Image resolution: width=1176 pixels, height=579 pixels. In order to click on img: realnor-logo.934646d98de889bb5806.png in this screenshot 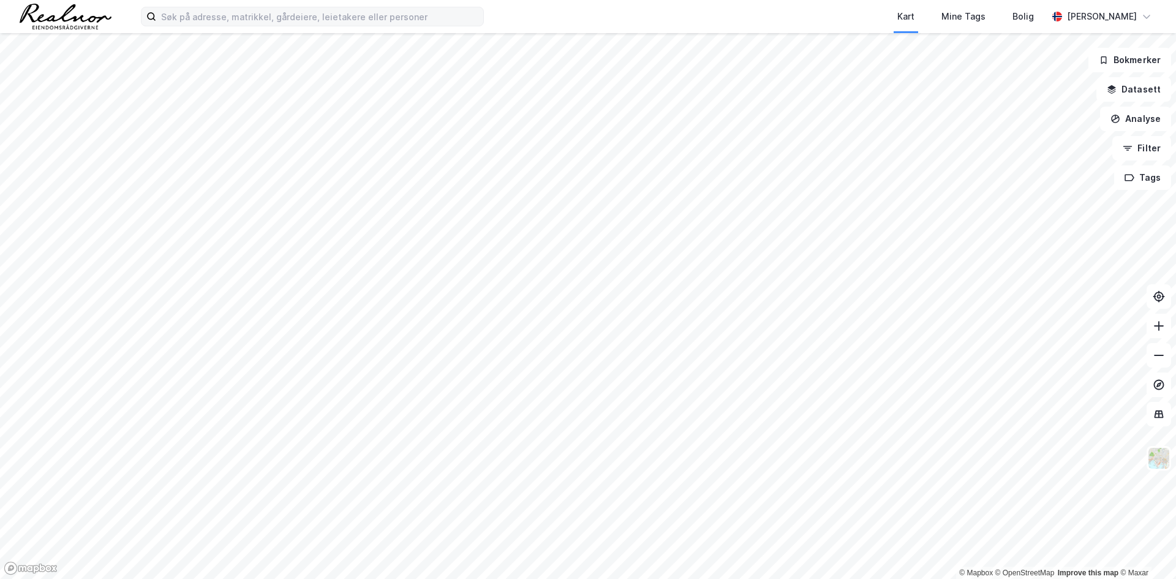, I will do `click(66, 17)`.